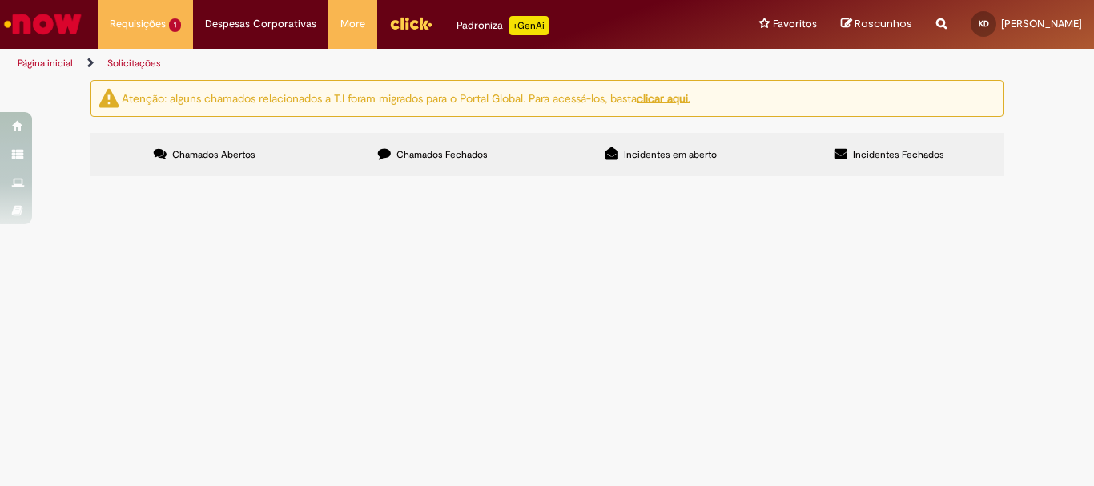 The height and width of the screenshot is (486, 1094). Describe the element at coordinates (442, 155) in the screenshot. I see `span: Chamados Fechados` at that location.